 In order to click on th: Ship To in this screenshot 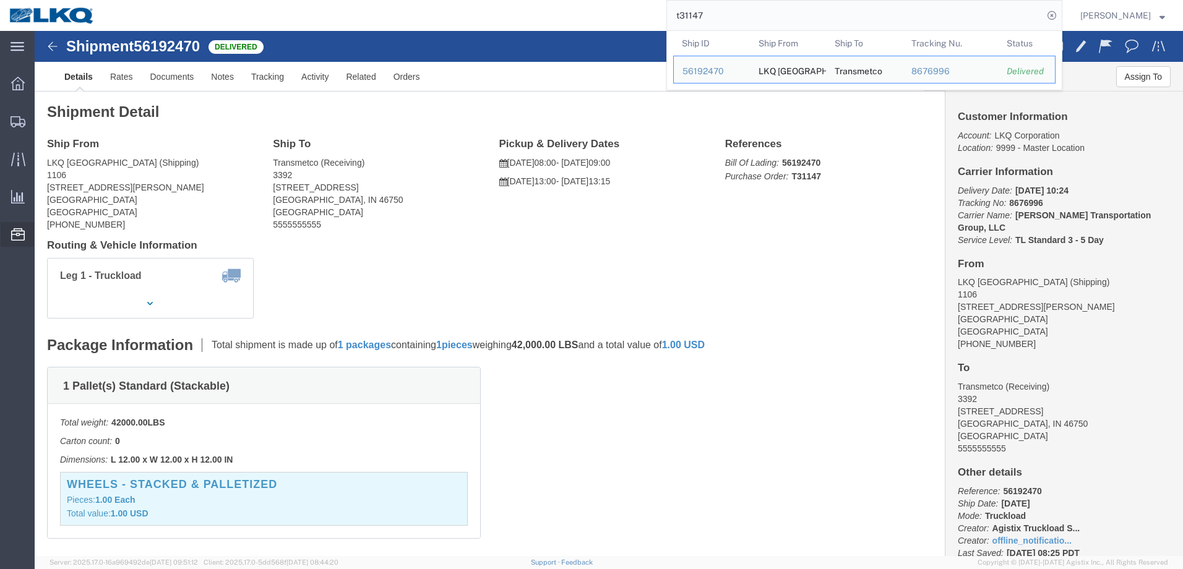, I will do `click(865, 43)`.